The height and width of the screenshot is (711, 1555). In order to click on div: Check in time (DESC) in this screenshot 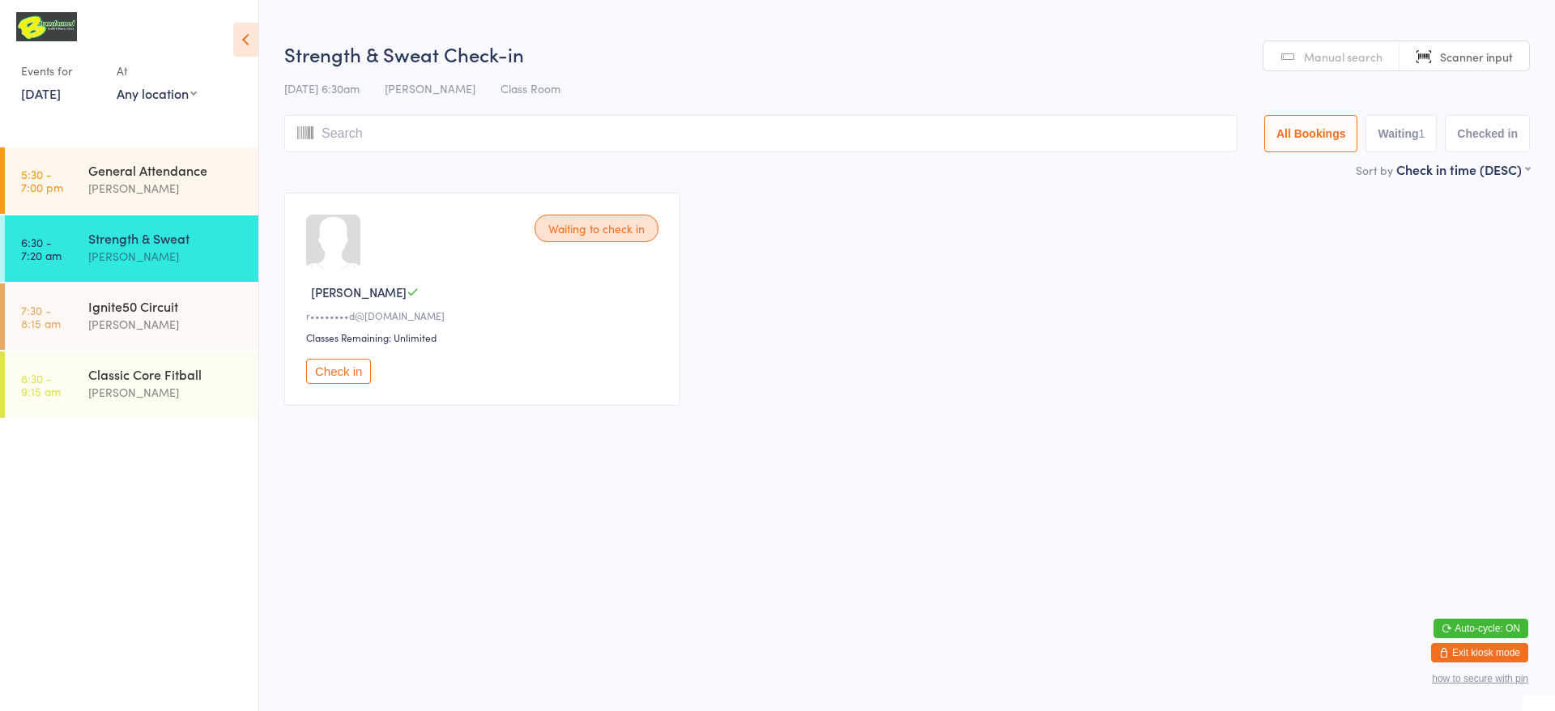, I will do `click(1463, 169)`.